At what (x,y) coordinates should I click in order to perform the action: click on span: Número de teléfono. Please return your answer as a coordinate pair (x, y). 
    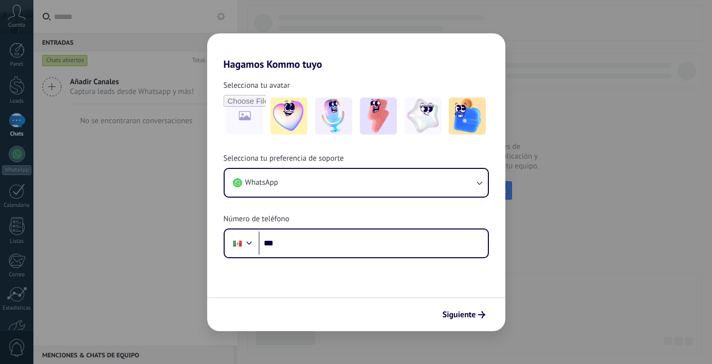
    Looking at the image, I should click on (257, 220).